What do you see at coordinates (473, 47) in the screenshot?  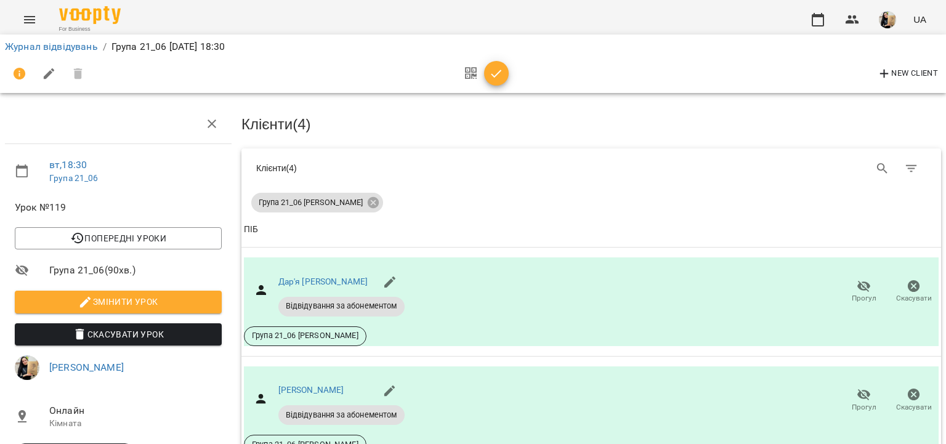 I see `nav: breadcrumb` at bounding box center [473, 47].